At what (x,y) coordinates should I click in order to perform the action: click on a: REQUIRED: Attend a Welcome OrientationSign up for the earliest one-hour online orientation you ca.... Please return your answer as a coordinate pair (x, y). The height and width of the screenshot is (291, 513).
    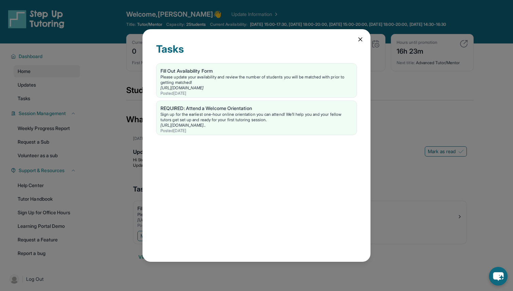
    Looking at the image, I should click on (257, 118).